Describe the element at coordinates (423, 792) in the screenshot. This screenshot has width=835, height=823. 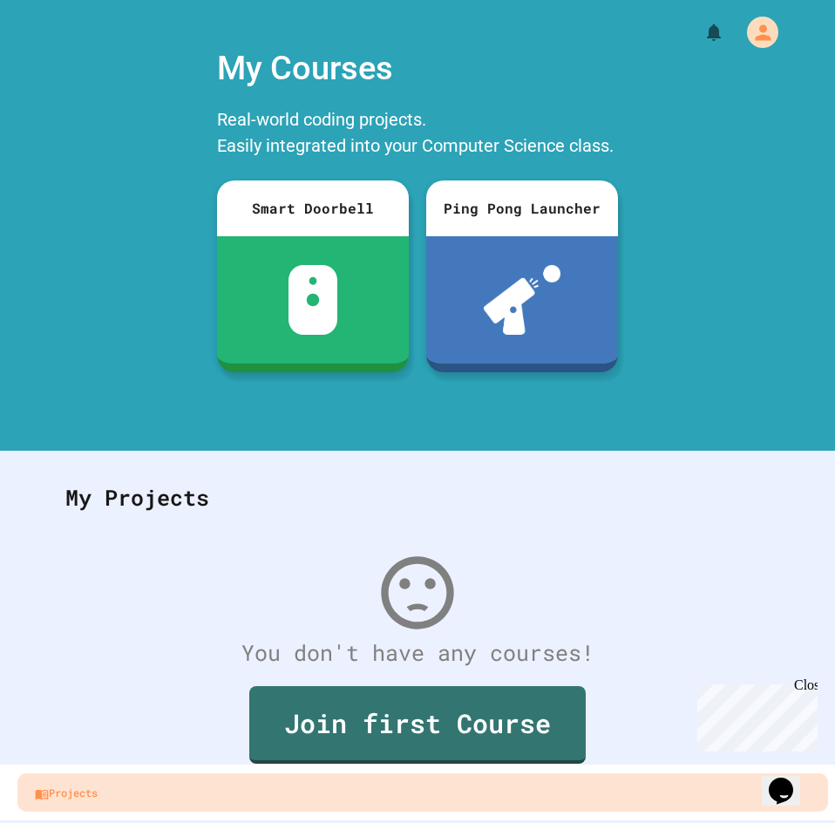
I see `a: Projects` at that location.